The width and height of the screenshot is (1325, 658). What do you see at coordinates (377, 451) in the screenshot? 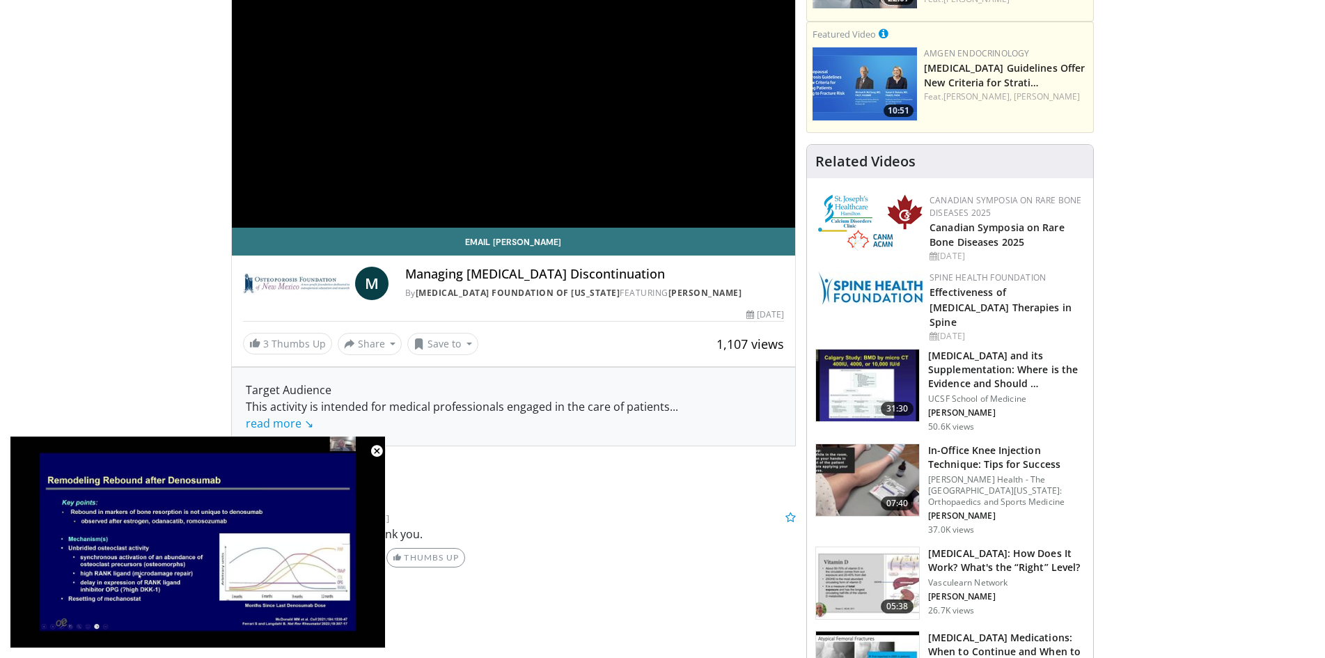
I see `button: Close` at bounding box center [377, 451].